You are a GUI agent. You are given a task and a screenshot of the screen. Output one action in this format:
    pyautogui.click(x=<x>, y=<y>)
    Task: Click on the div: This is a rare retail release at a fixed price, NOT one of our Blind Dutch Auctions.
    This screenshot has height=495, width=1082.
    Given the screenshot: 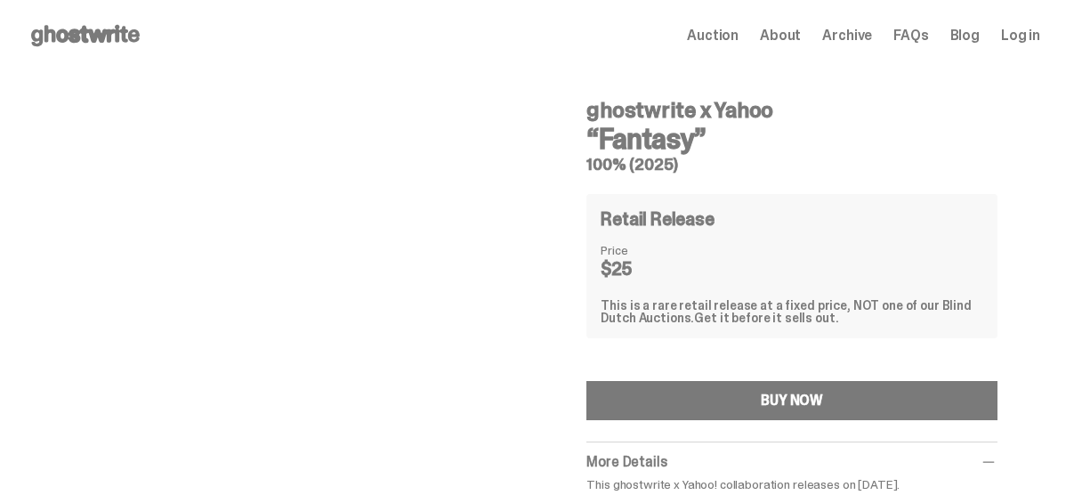 What is the action you would take?
    pyautogui.click(x=792, y=311)
    